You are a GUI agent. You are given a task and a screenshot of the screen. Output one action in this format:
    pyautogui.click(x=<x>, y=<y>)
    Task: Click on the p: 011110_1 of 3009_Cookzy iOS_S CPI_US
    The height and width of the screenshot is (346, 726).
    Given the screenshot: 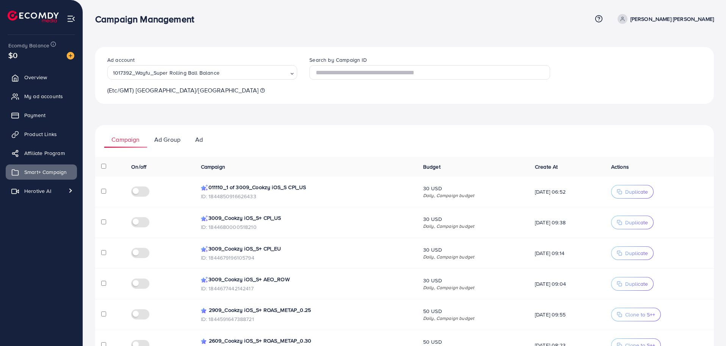 What is the action you would take?
    pyautogui.click(x=306, y=187)
    